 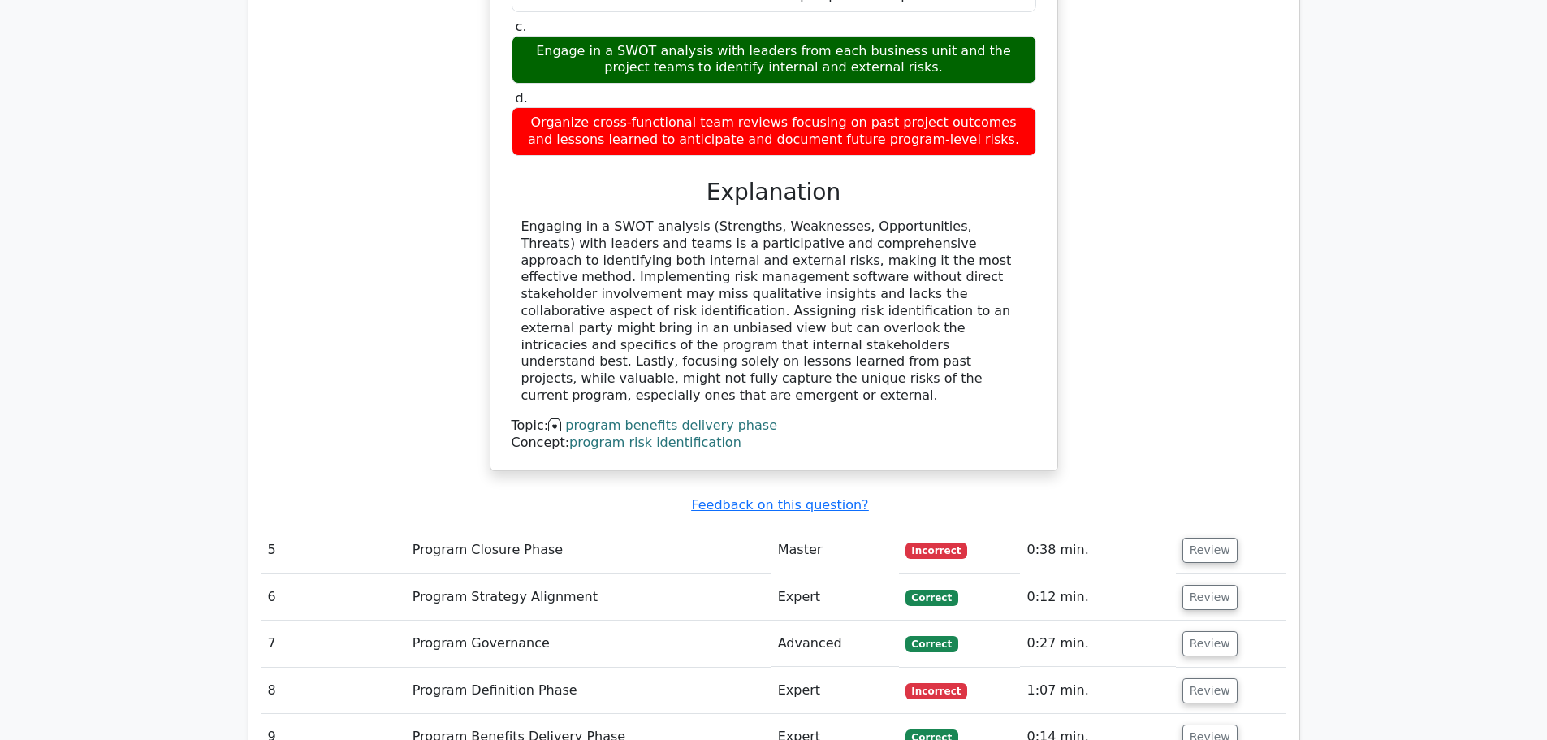 I want to click on div: Engage in a SWOT analysis with leaders from each business unit and the project teams to identify ..., so click(x=774, y=60).